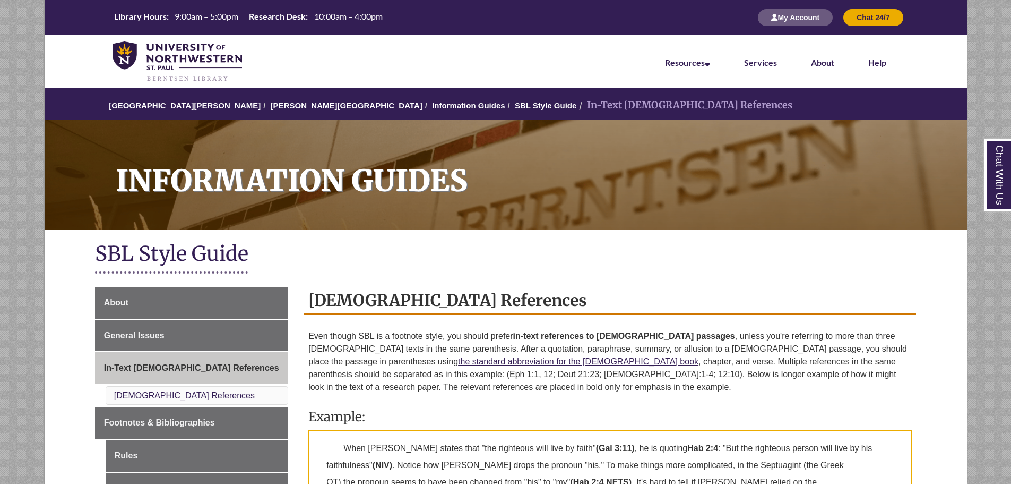 The width and height of the screenshot is (1011, 484). What do you see at coordinates (795, 18) in the screenshot?
I see `button: My Account` at bounding box center [795, 18].